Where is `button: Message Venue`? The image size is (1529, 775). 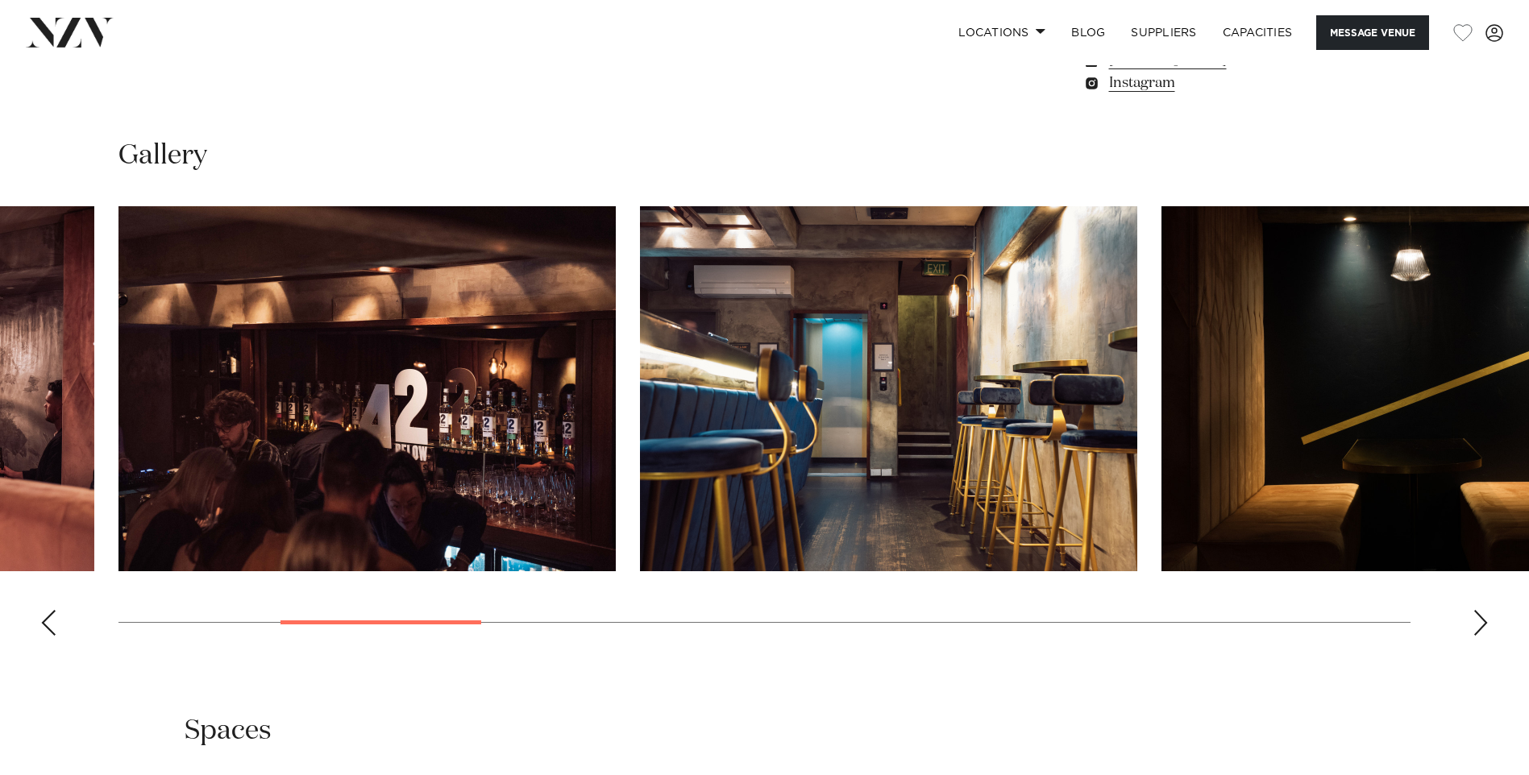 button: Message Venue is located at coordinates (1372, 32).